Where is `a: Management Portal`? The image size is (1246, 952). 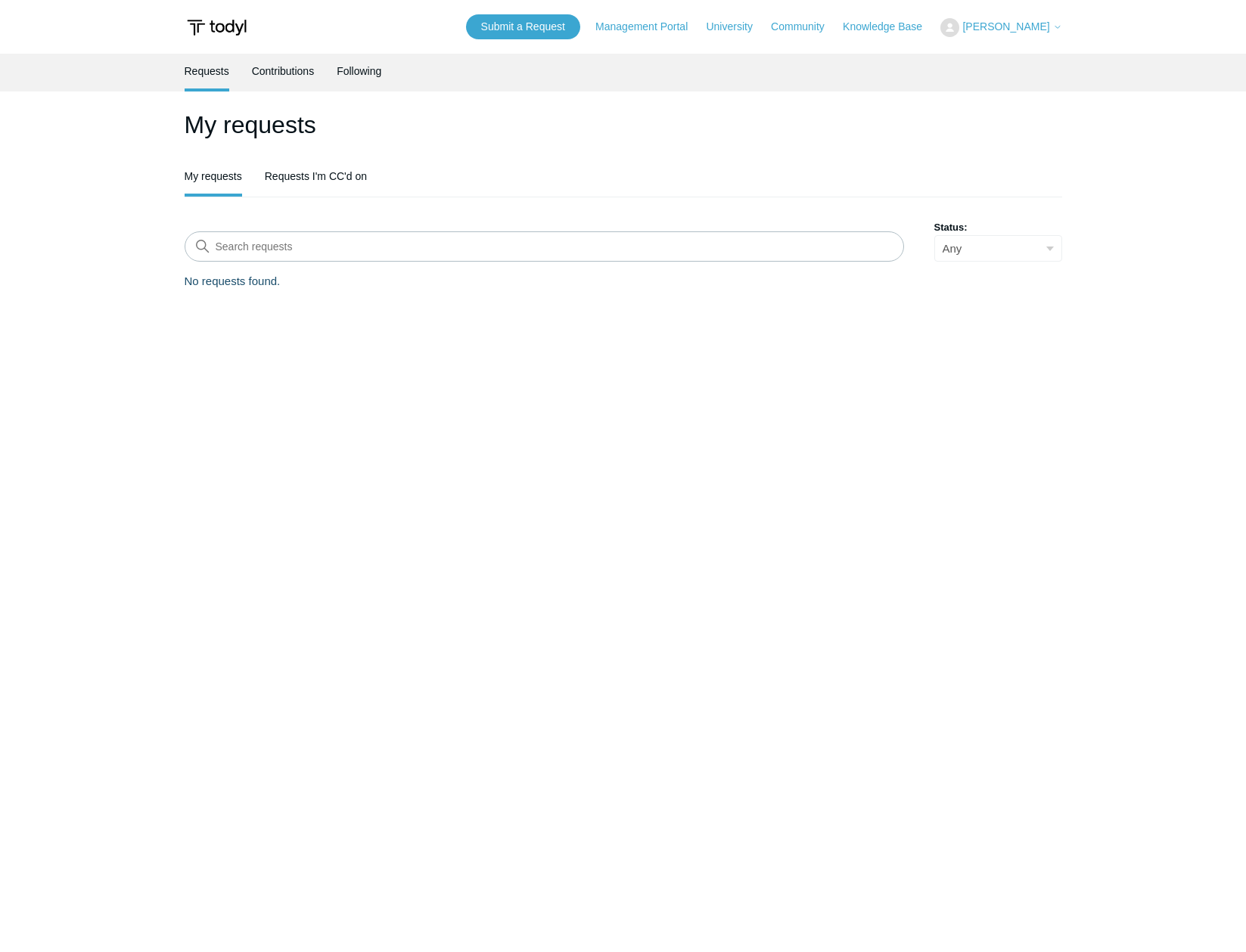
a: Management Portal is located at coordinates (649, 27).